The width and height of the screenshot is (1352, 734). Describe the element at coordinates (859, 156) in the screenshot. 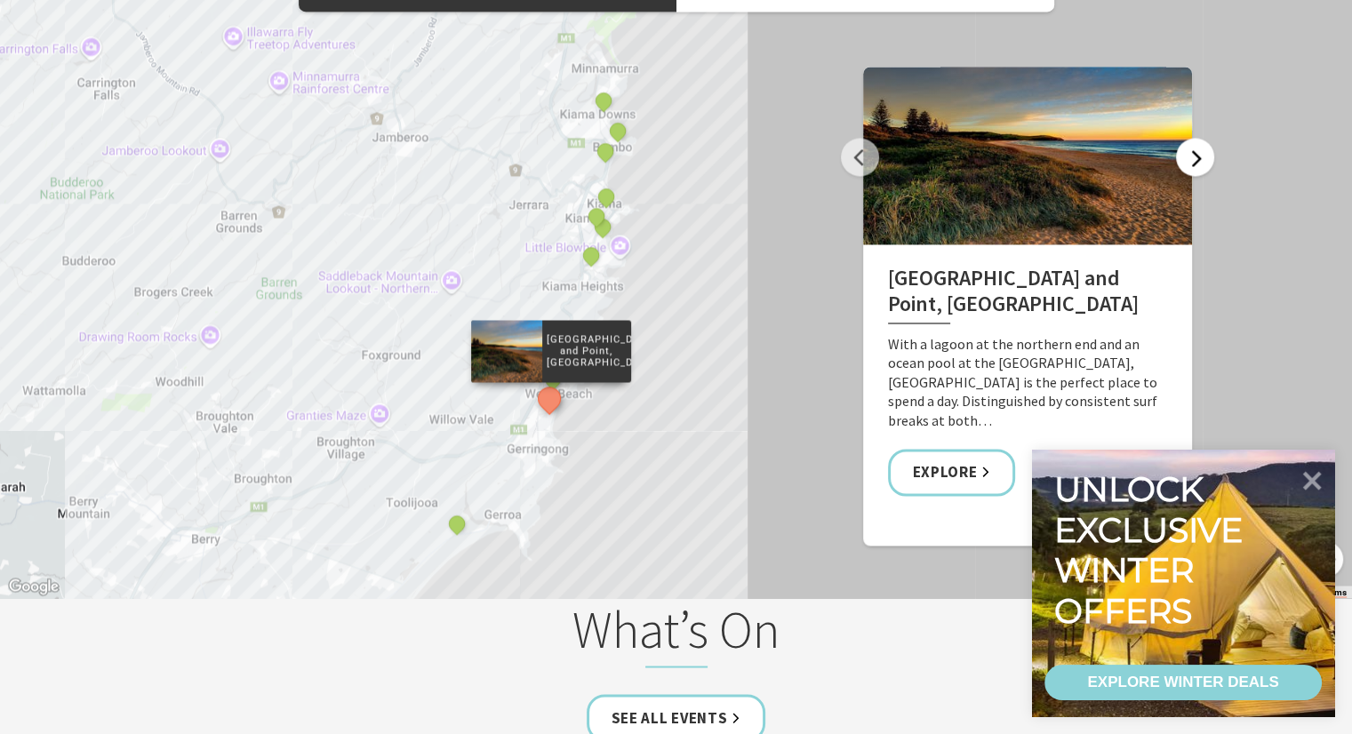

I see `button: Previous` at that location.